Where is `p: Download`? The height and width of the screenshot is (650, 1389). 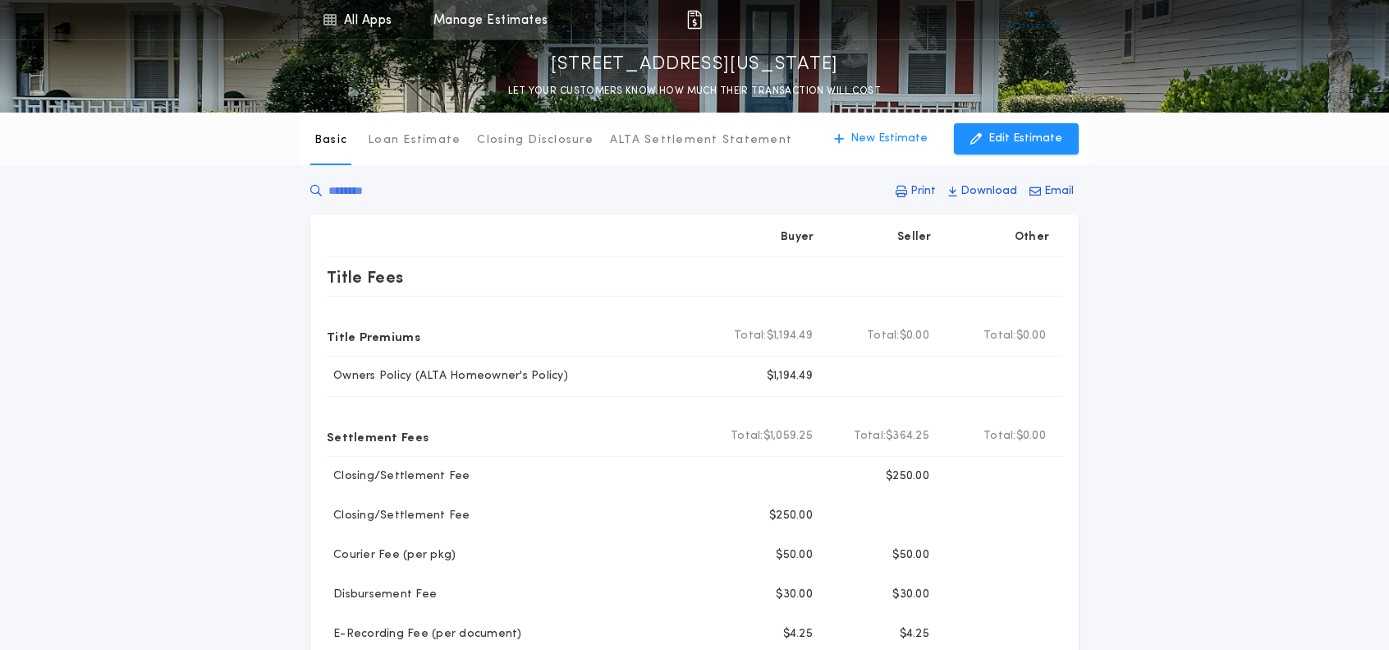
p: Download is located at coordinates (989, 191).